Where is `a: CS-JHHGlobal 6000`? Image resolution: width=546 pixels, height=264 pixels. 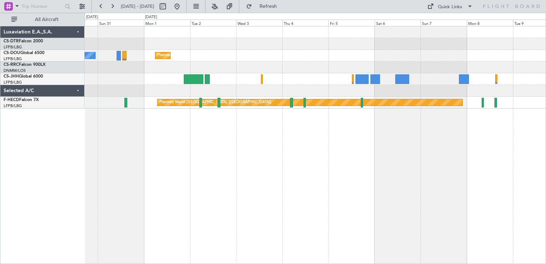
a: CS-JHHGlobal 6000 is located at coordinates (23, 76).